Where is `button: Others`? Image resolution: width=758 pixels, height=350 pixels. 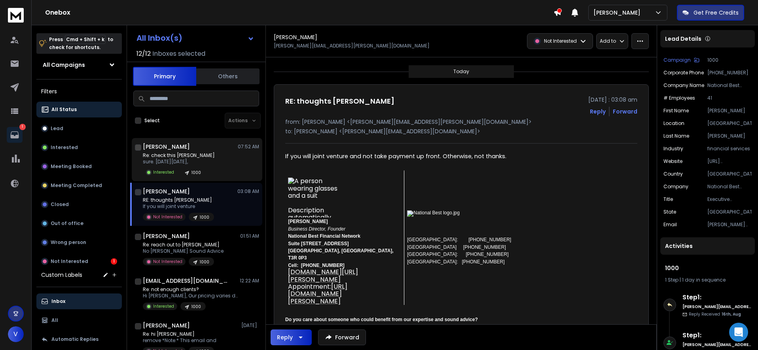
button: Others is located at coordinates (228, 76).